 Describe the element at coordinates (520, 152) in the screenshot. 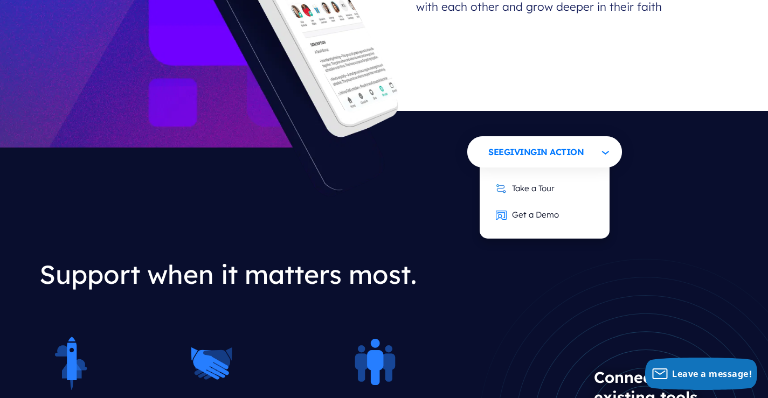

I see `span: Giving` at that location.